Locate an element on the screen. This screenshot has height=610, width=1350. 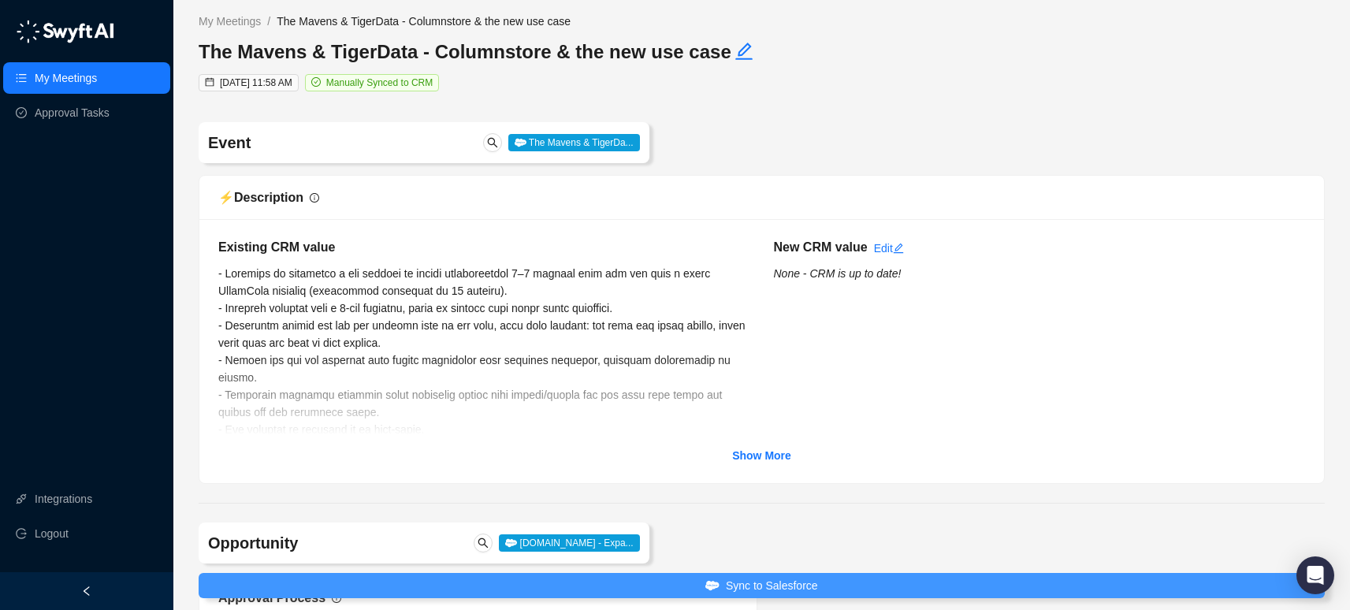
span: Manually Synced to CRM is located at coordinates (379, 83).